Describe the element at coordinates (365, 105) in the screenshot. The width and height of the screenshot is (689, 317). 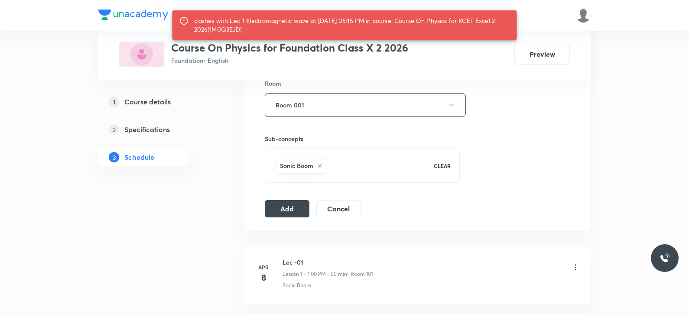
I see `button: Room 001` at that location.